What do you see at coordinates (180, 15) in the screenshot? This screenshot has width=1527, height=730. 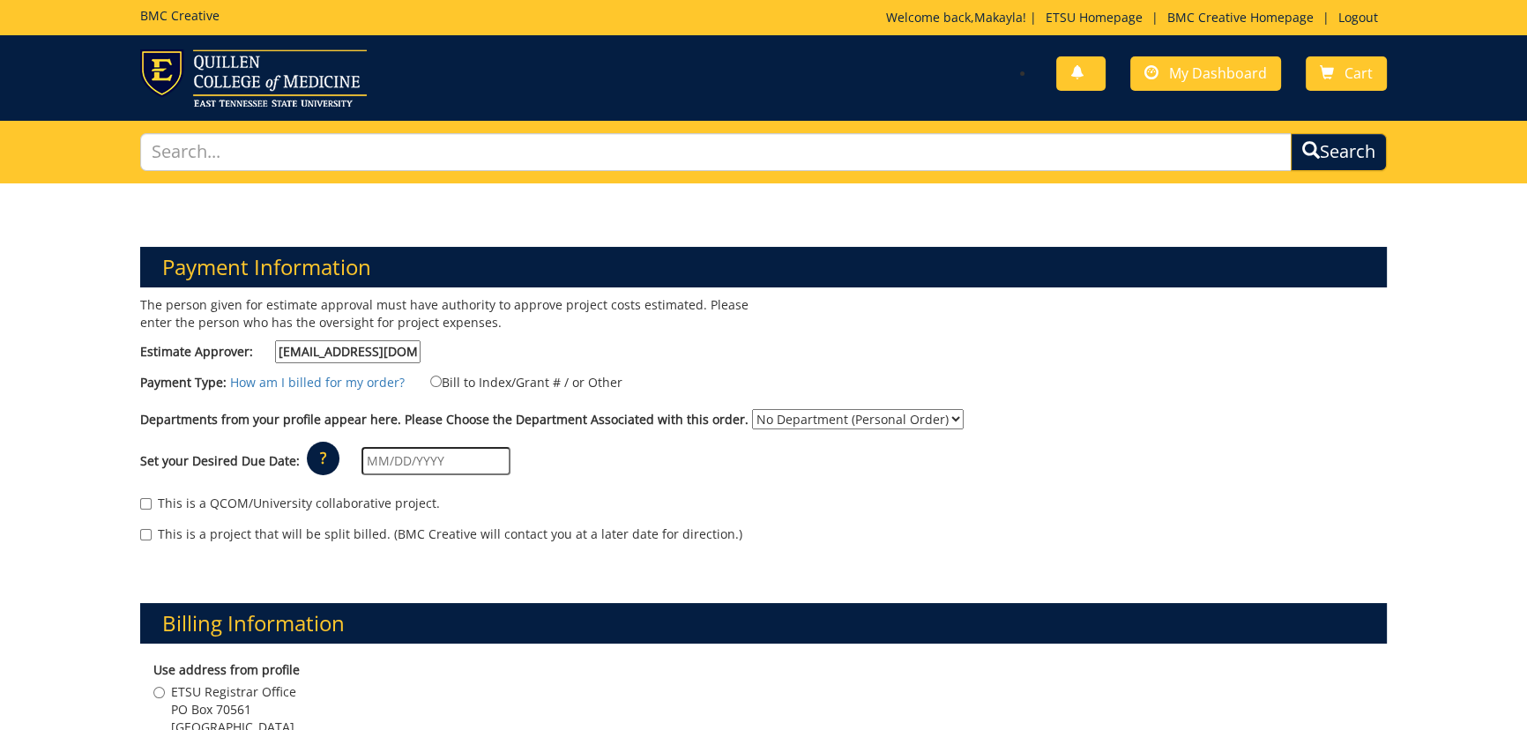 I see `h5: BMC Creative` at bounding box center [180, 15].